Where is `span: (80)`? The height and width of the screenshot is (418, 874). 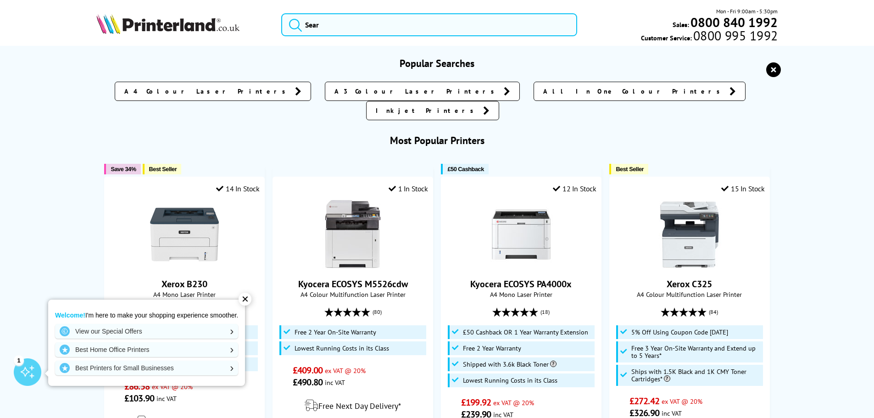 span: (80) is located at coordinates (377, 312).